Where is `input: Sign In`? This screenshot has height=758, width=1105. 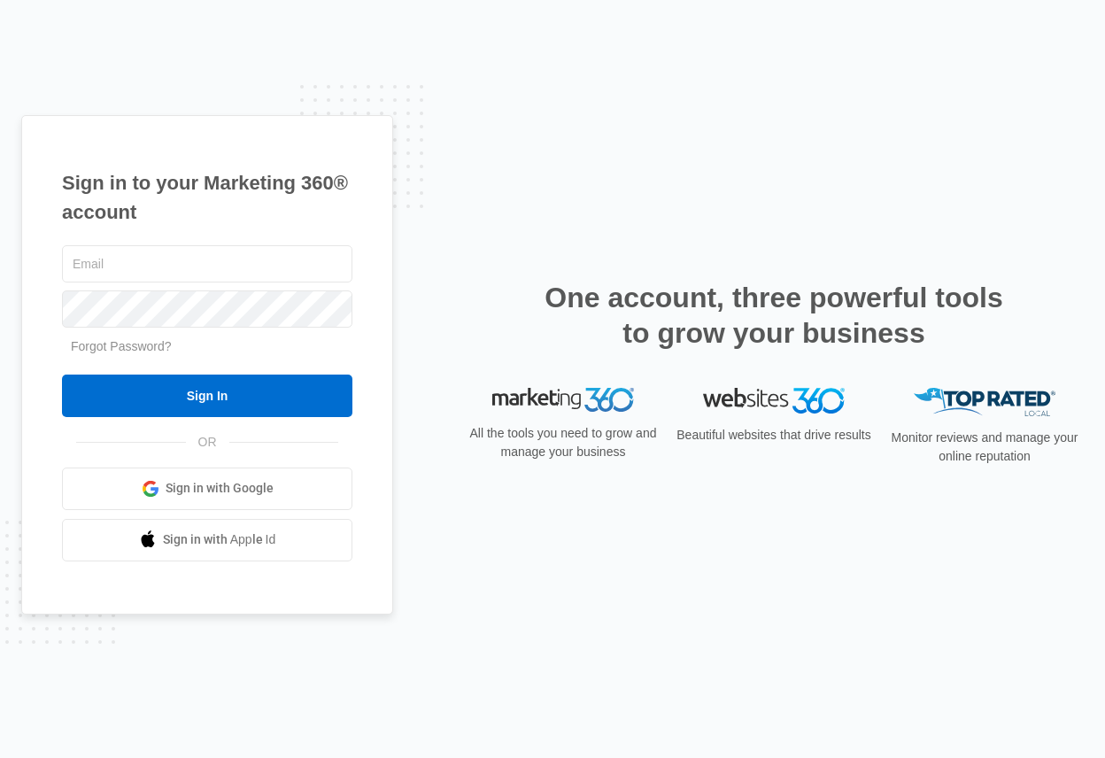 input: Sign In is located at coordinates (207, 396).